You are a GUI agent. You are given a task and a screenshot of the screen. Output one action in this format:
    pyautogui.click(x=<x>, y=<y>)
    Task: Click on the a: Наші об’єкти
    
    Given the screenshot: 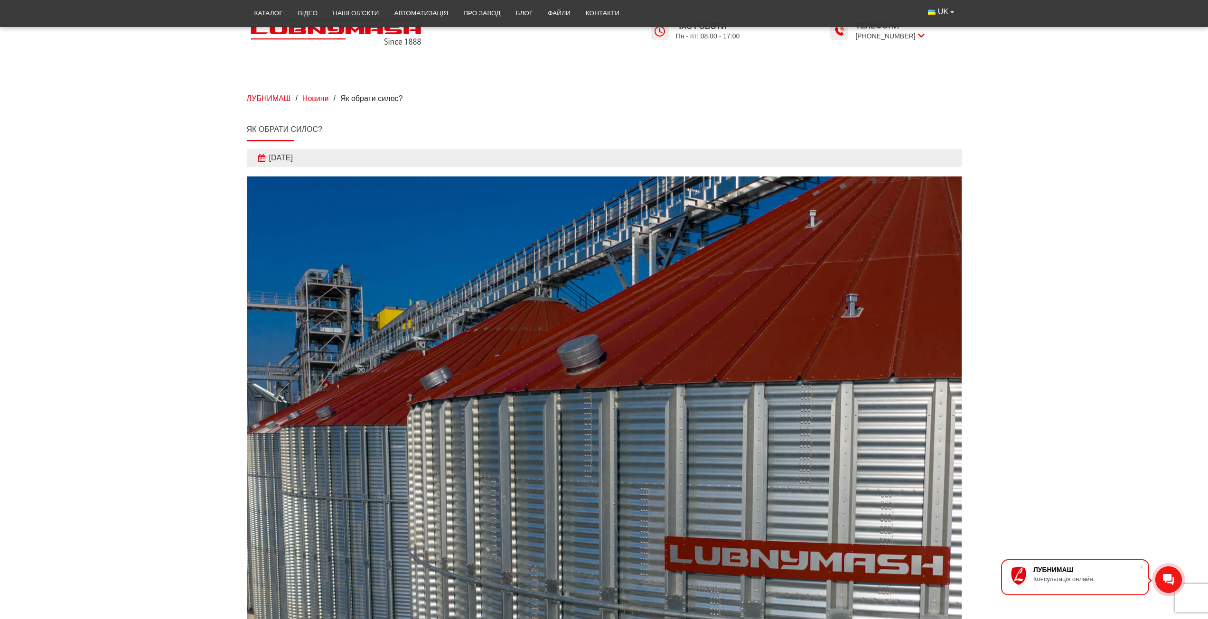 What is the action you would take?
    pyautogui.click(x=355, y=13)
    